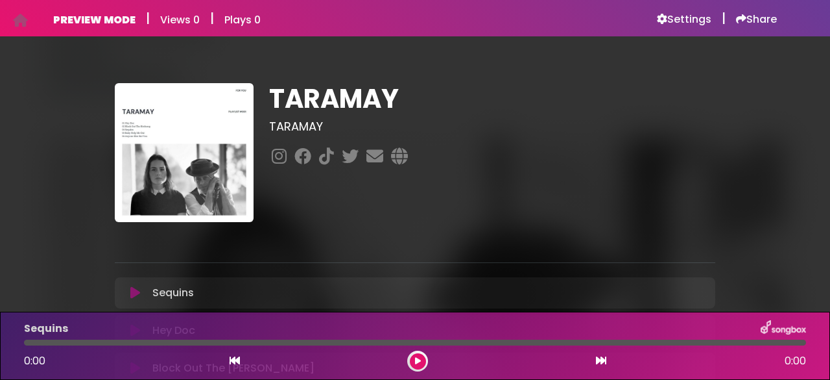 The height and width of the screenshot is (380, 830). Describe the element at coordinates (784, 328) in the screenshot. I see `img: songbox-logo-white.png` at that location.